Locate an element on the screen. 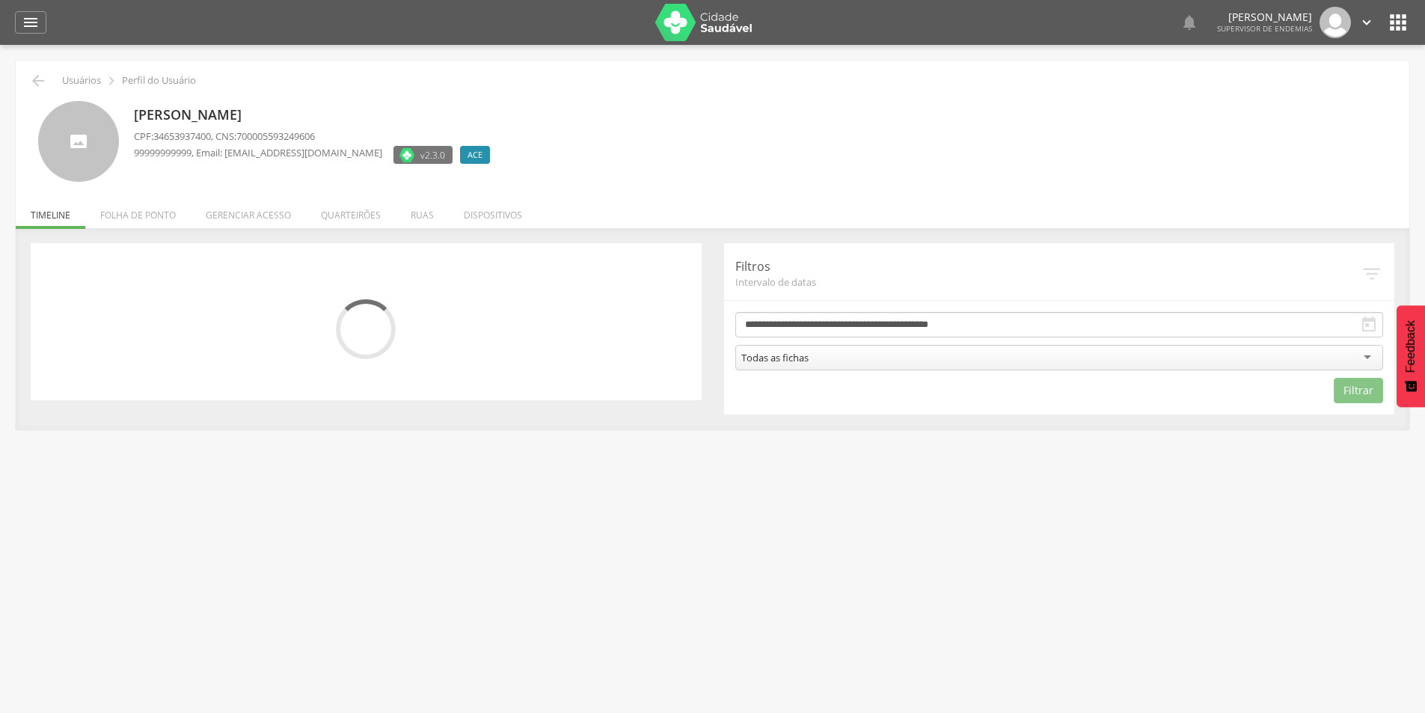  li: Dispositivos is located at coordinates (493, 211).